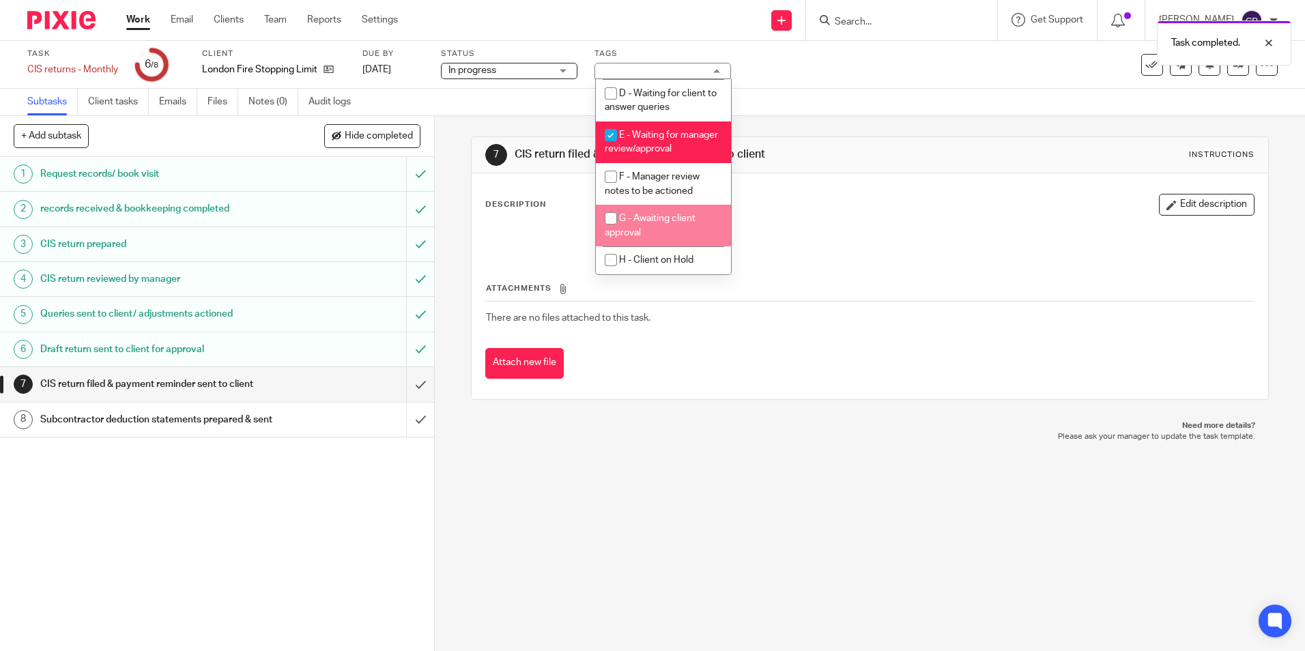 The width and height of the screenshot is (1305, 651). Describe the element at coordinates (23, 420) in the screenshot. I see `div: 8` at that location.